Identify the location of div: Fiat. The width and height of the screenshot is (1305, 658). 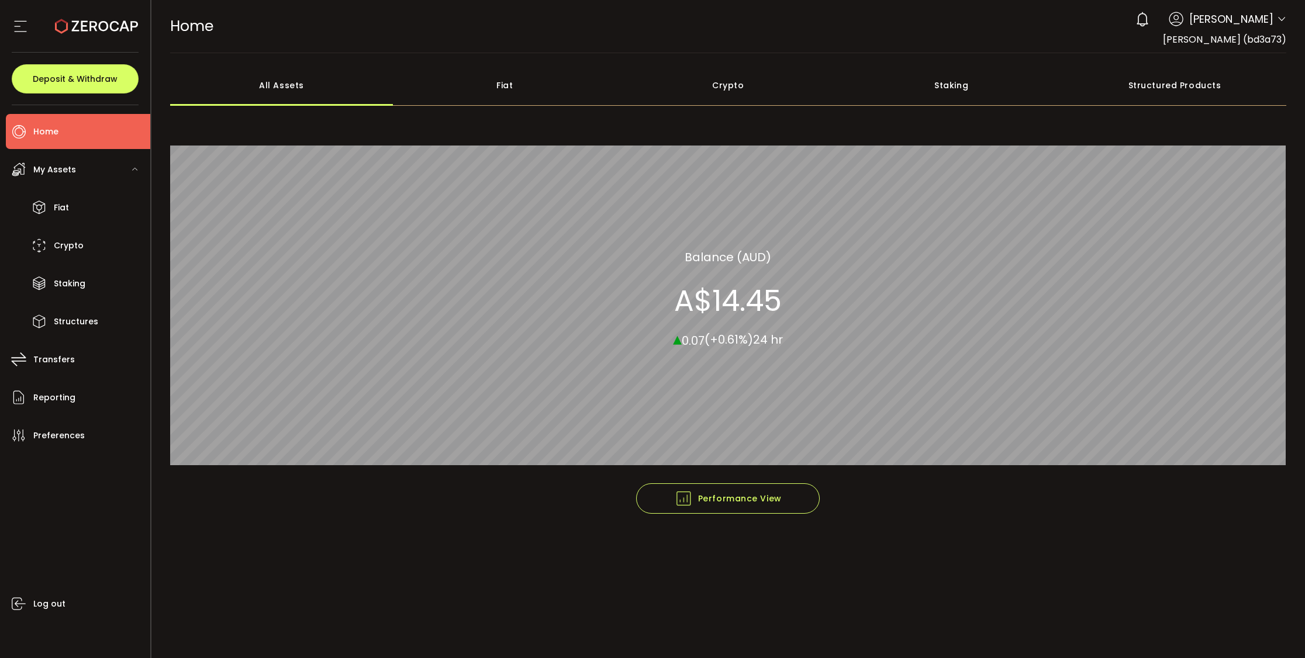
(504, 85).